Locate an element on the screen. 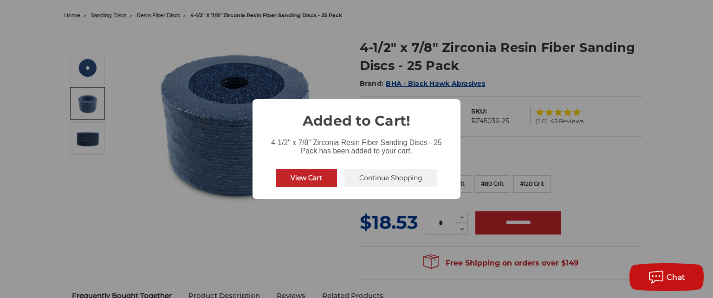  h2: Added to Cart! is located at coordinates (356, 115).